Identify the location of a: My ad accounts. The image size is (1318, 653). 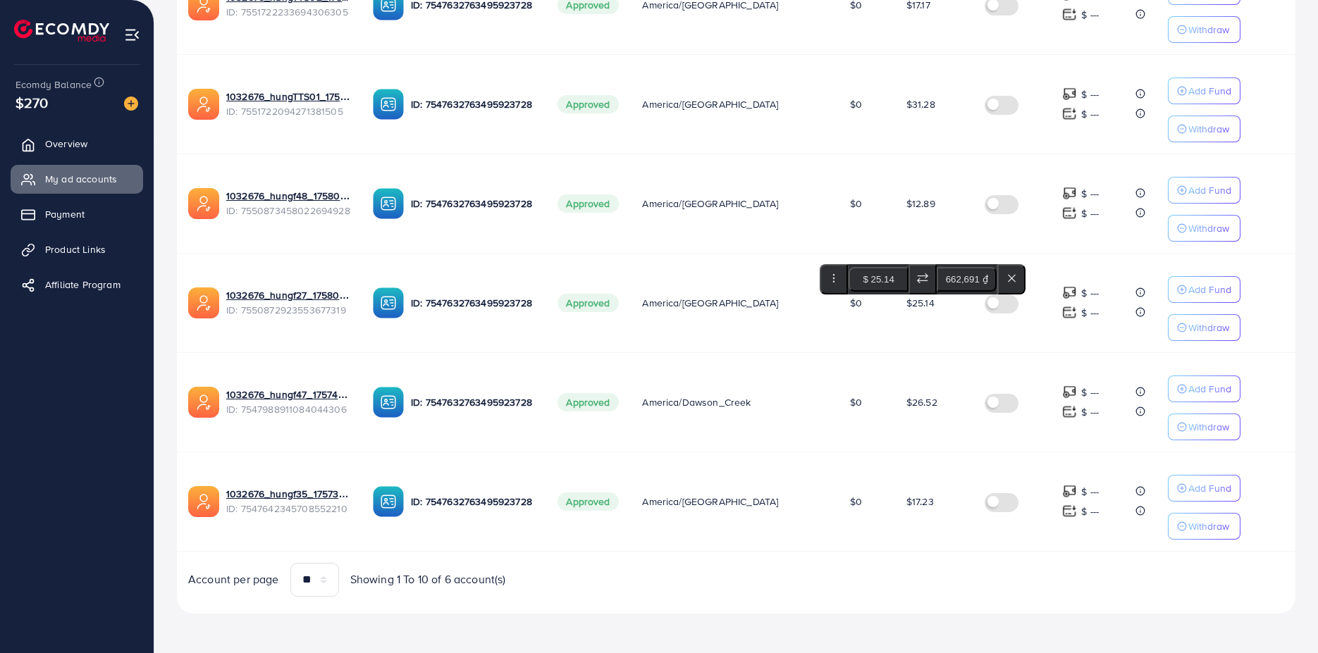
(77, 179).